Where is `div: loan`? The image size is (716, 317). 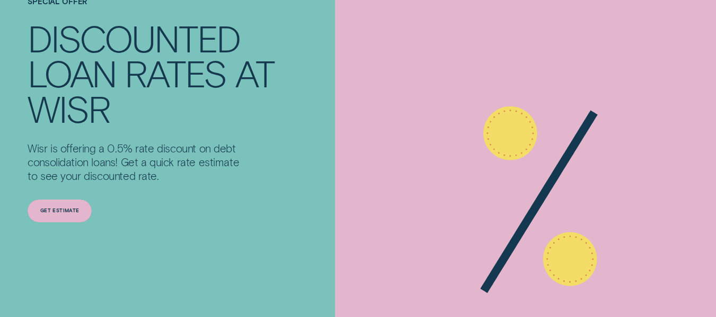
div: loan is located at coordinates (72, 73).